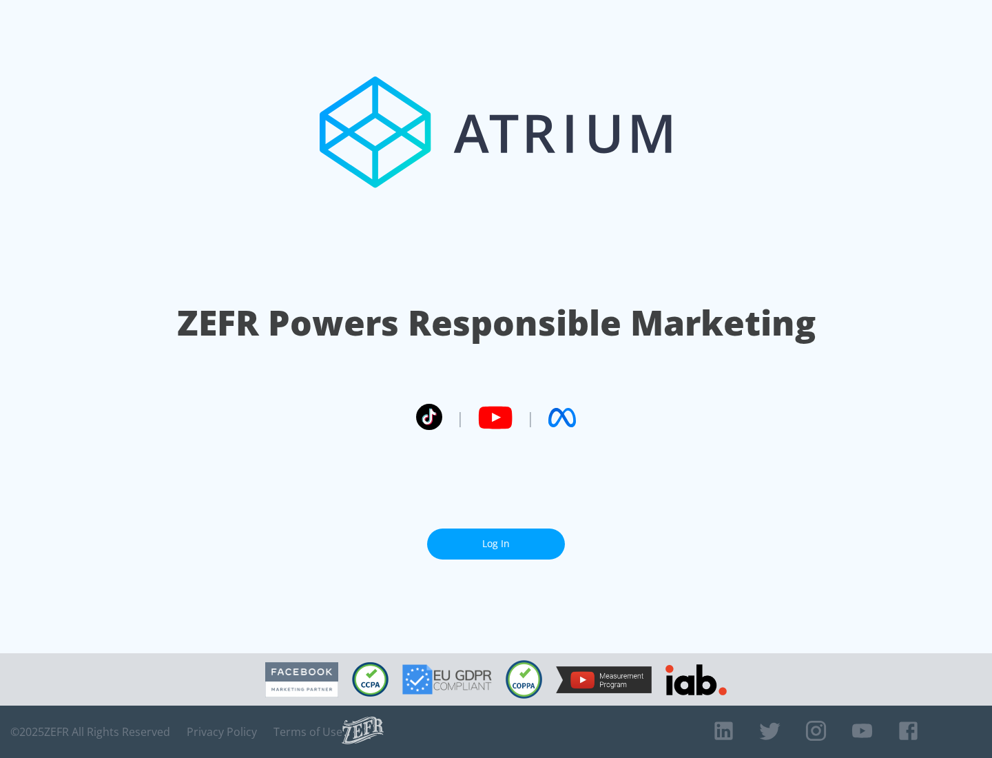 Image resolution: width=992 pixels, height=758 pixels. What do you see at coordinates (308, 732) in the screenshot?
I see `a: Terms of Use` at bounding box center [308, 732].